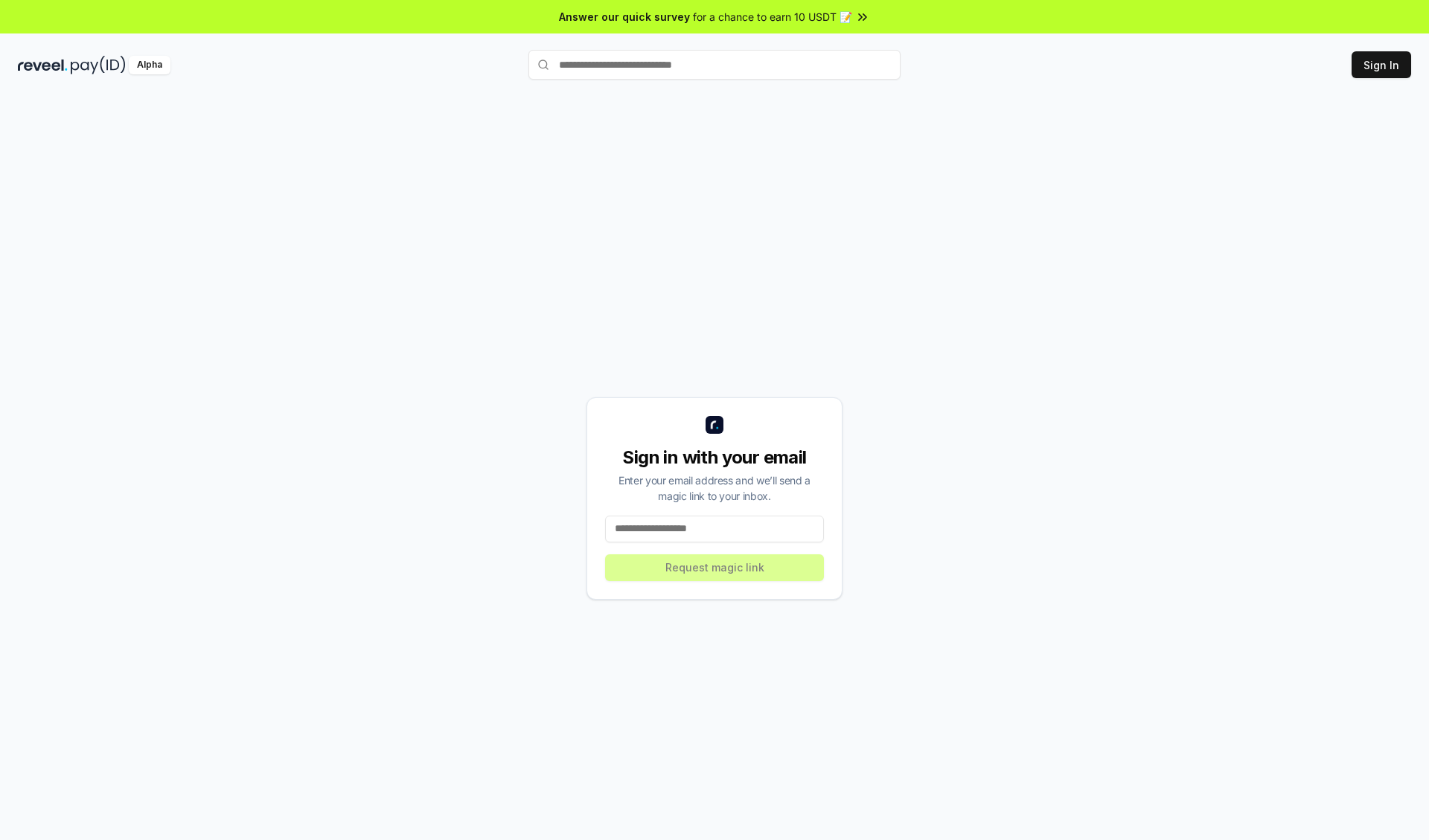  Describe the element at coordinates (624, 17) in the screenshot. I see `span: Answer our quick survey` at that location.